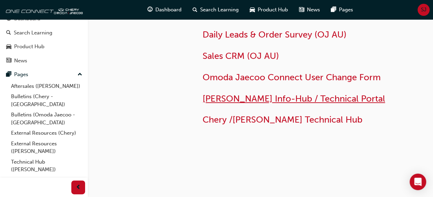  Describe the element at coordinates (164, 10) in the screenshot. I see `a: guage-iconDashboard` at that location.